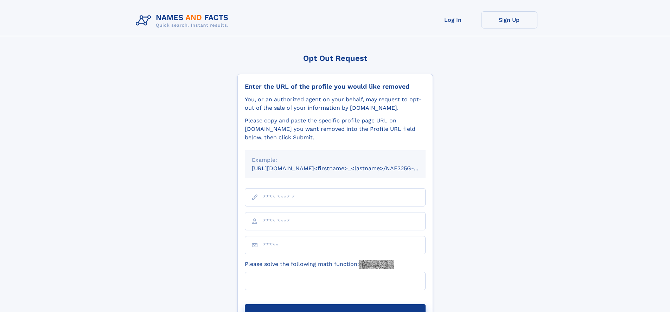 The width and height of the screenshot is (670, 312). I want to click on a: Sign Up, so click(509, 20).